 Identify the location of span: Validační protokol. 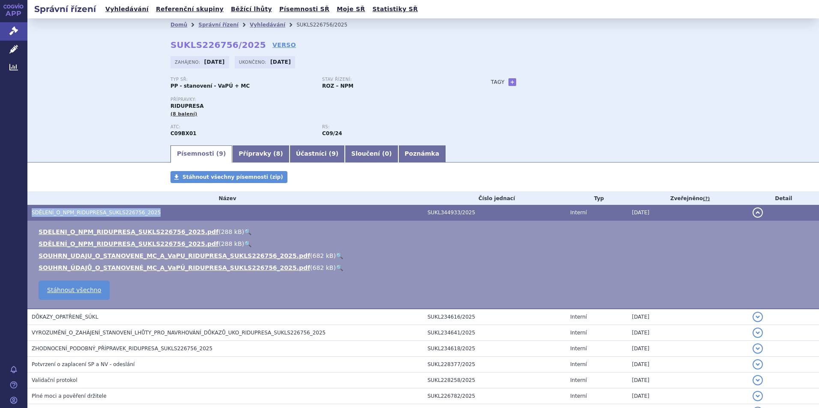
(54, 381).